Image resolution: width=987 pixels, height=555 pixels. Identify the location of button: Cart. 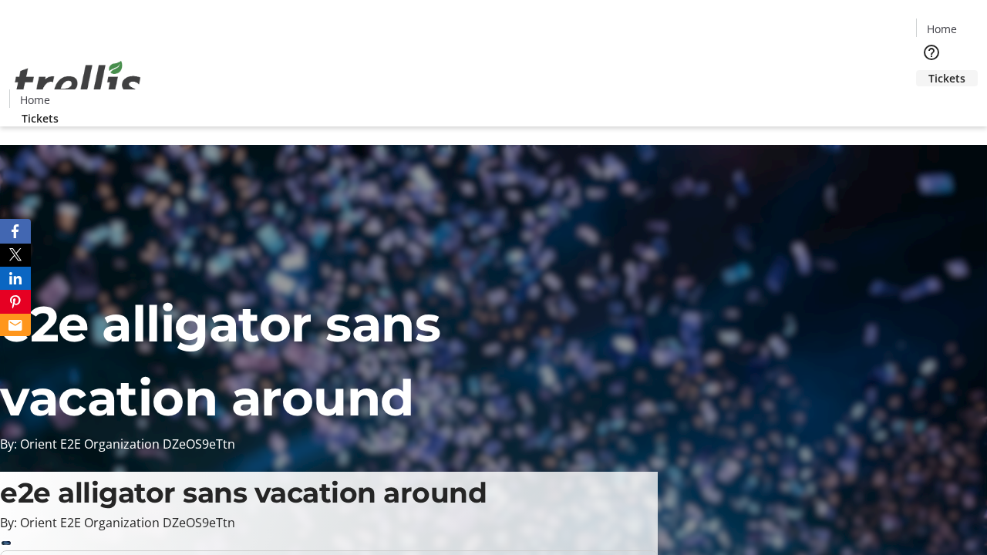
(932, 102).